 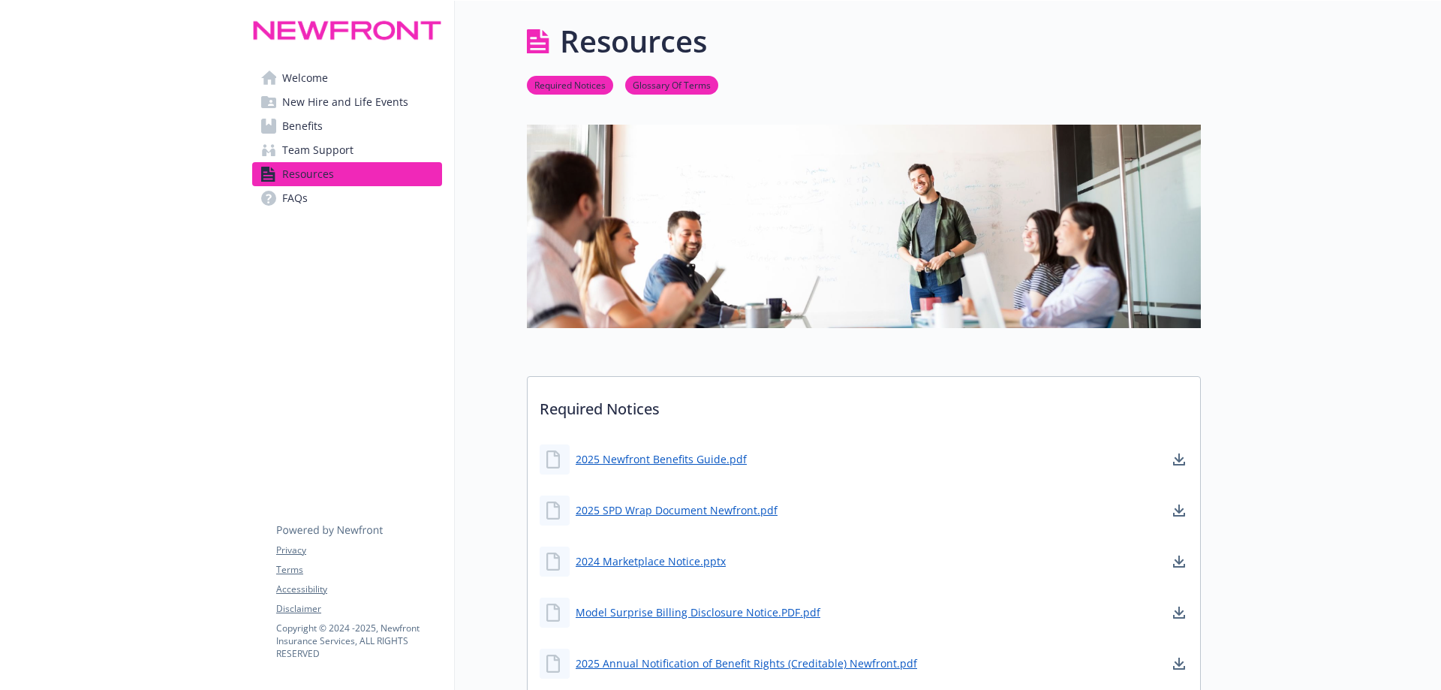 What do you see at coordinates (347, 198) in the screenshot?
I see `a: FAQs` at bounding box center [347, 198].